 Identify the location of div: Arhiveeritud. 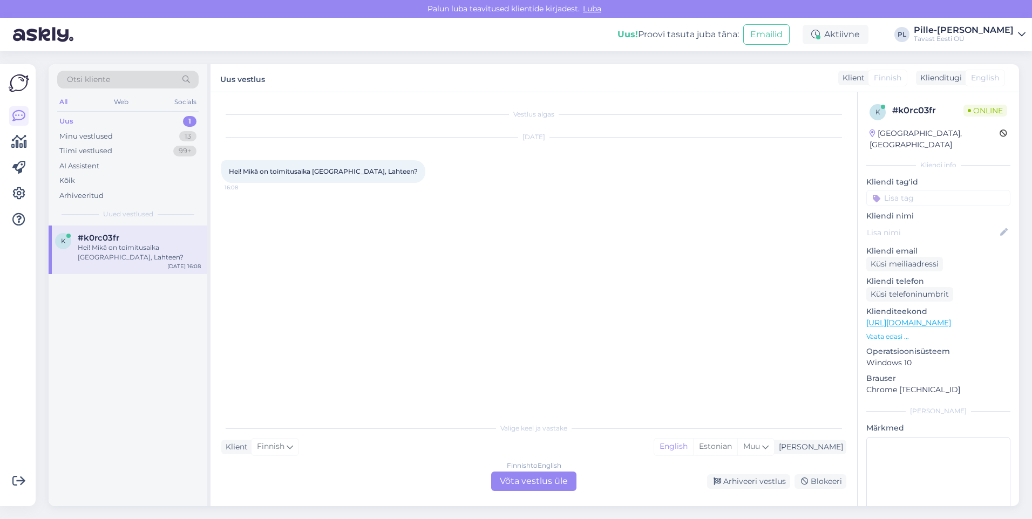
(82, 196).